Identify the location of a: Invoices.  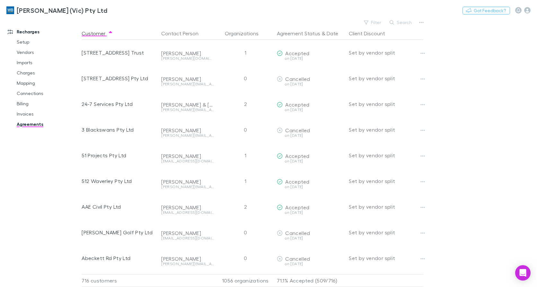
(48, 114).